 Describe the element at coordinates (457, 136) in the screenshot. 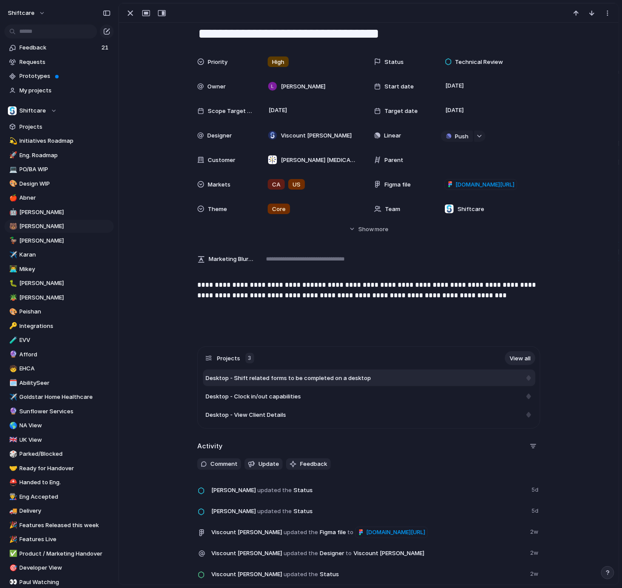

I see `button: Push` at that location.